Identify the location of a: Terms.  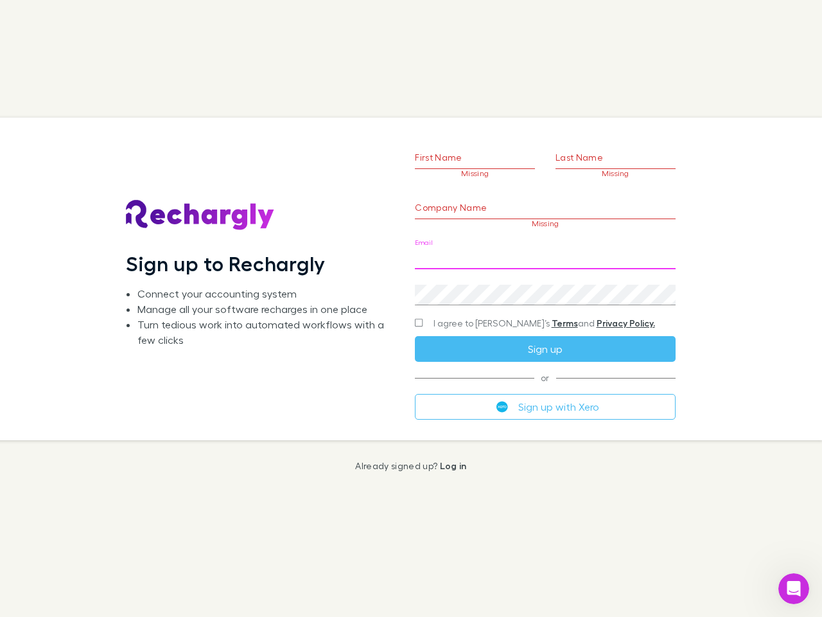
(565, 323).